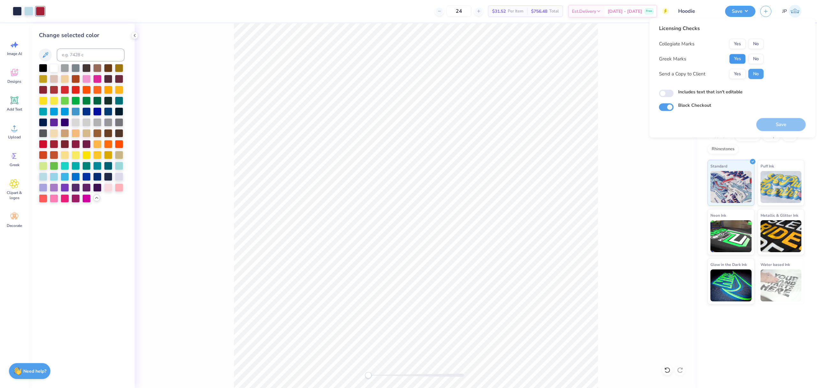 This screenshot has height=388, width=817. What do you see at coordinates (781, 187) in the screenshot?
I see `img: Puff Ink` at bounding box center [781, 187].